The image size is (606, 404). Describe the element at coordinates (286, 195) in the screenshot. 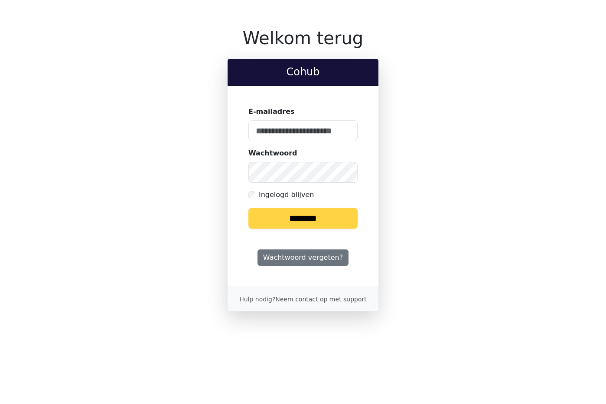

I see `label: Ingelogd blijven` at that location.